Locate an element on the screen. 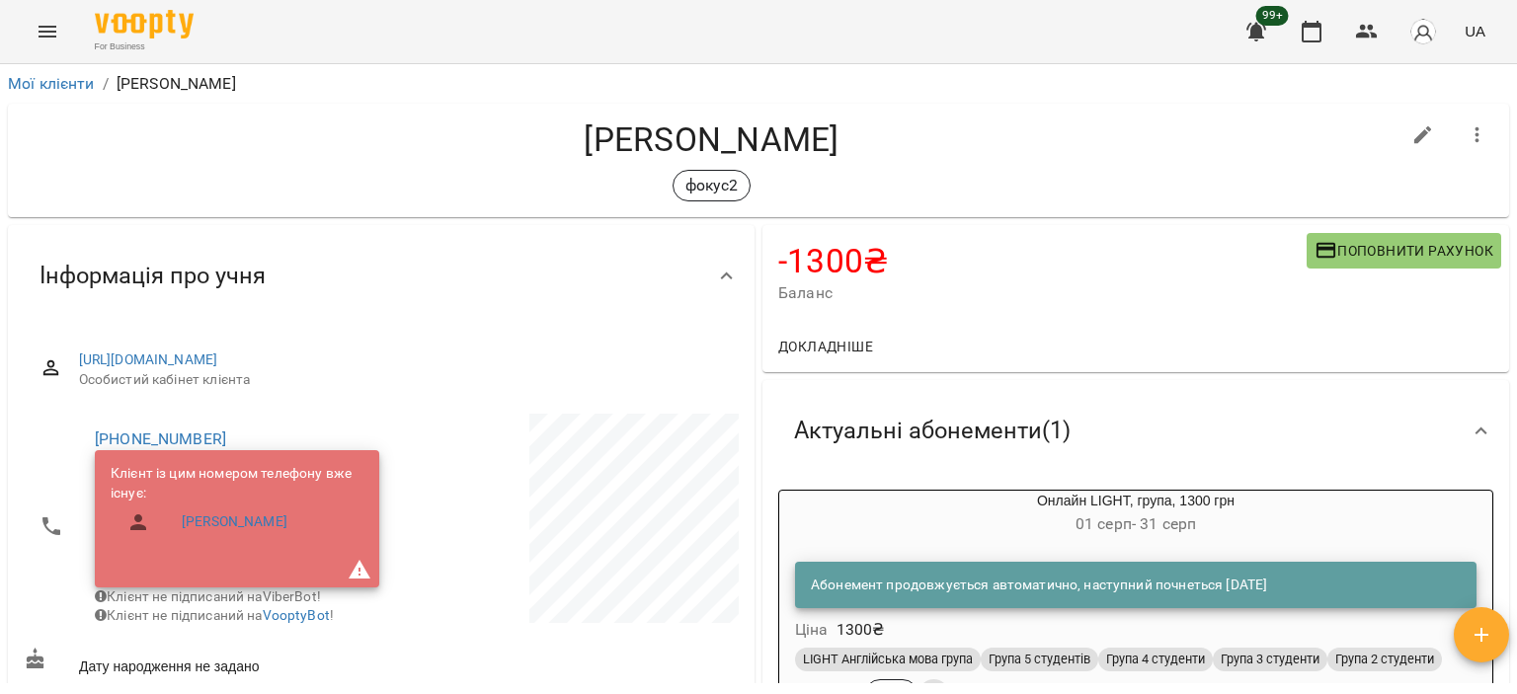  button: Докладніше is located at coordinates (826, 347).